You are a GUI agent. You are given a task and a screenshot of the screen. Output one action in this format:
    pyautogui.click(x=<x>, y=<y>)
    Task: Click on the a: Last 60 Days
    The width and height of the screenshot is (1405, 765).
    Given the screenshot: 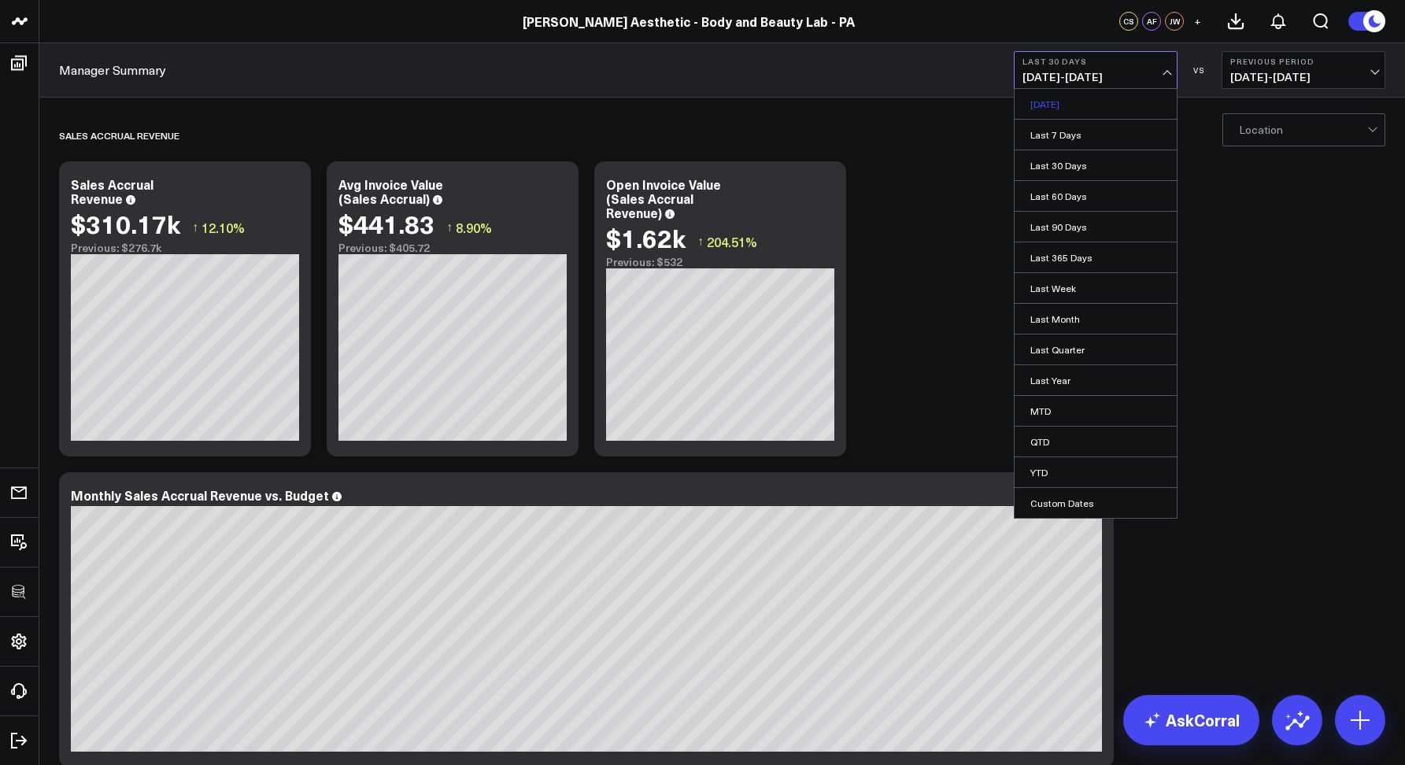 What is the action you would take?
    pyautogui.click(x=1096, y=196)
    